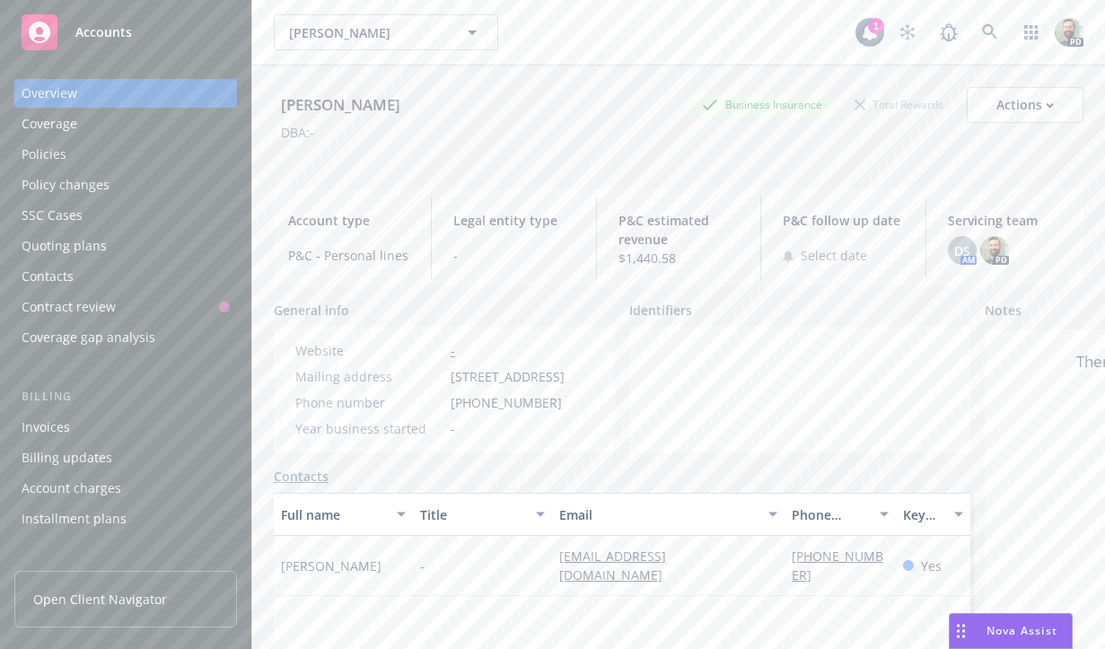  What do you see at coordinates (333, 514) in the screenshot?
I see `div: Full name` at bounding box center [333, 514].